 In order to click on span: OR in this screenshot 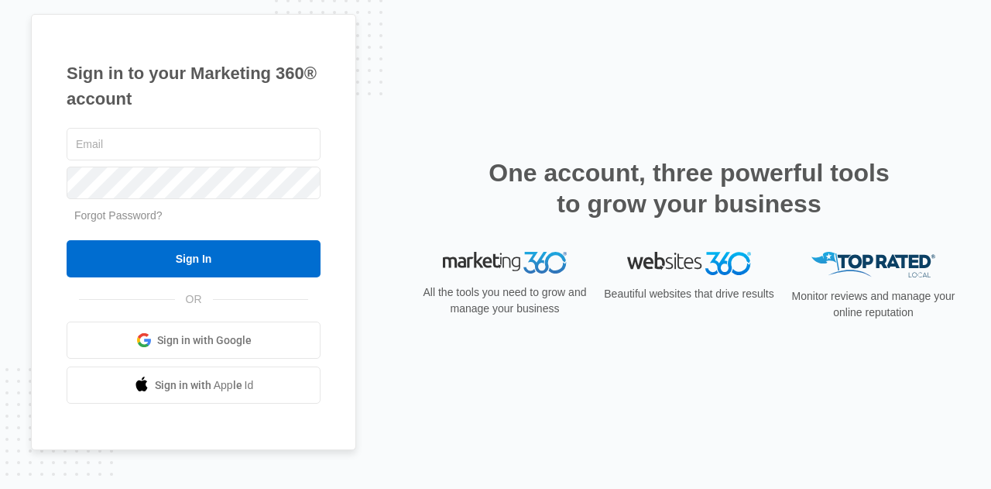, I will do `click(194, 299)`.